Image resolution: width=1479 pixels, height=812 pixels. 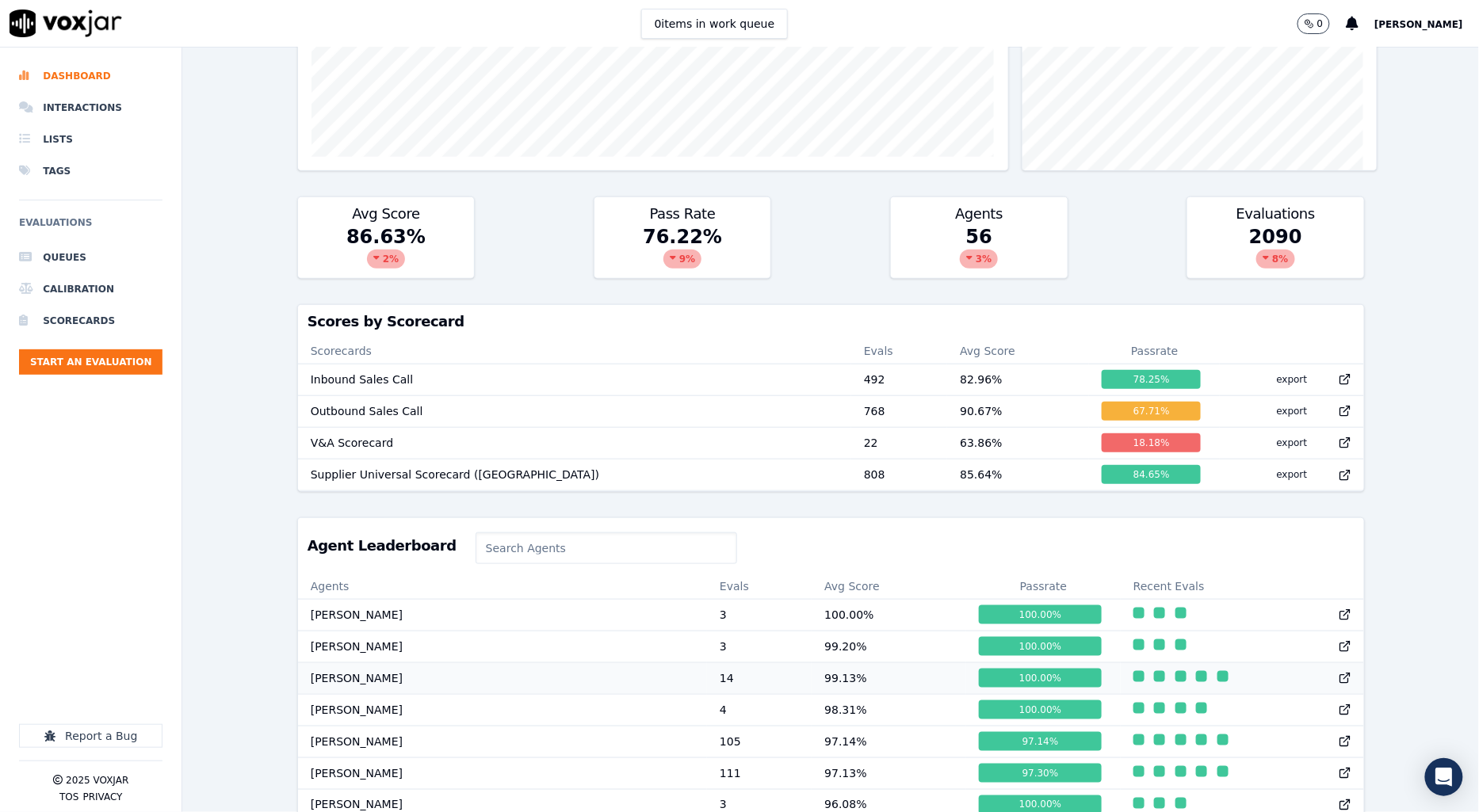 What do you see at coordinates (760, 678) in the screenshot?
I see `td: 14` at bounding box center [760, 678].